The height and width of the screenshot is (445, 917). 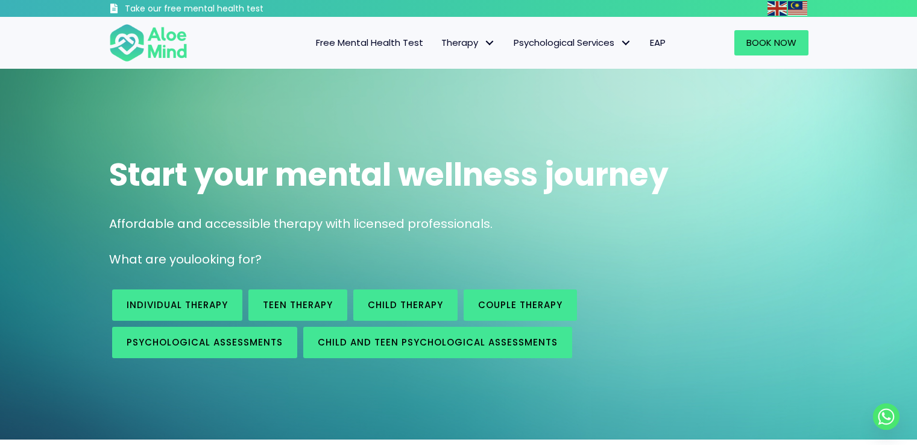 What do you see at coordinates (369, 43) in the screenshot?
I see `a: Free Mental Health Test` at bounding box center [369, 43].